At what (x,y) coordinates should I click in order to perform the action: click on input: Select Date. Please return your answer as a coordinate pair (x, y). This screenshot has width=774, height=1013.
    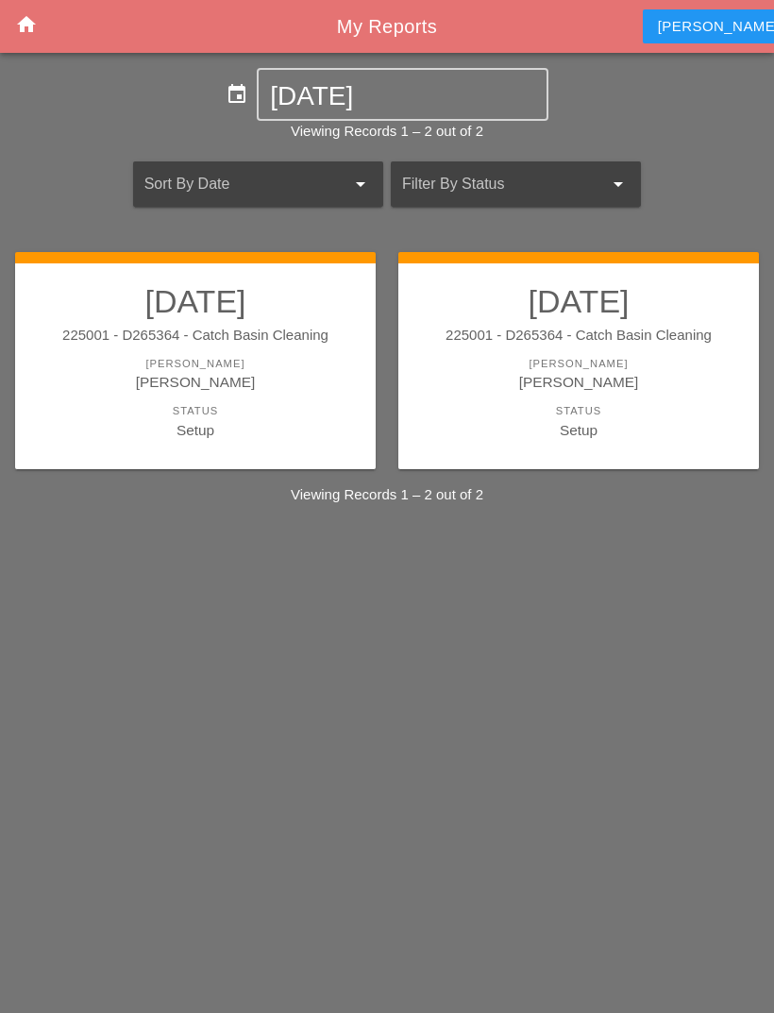
    Looking at the image, I should click on (402, 96).